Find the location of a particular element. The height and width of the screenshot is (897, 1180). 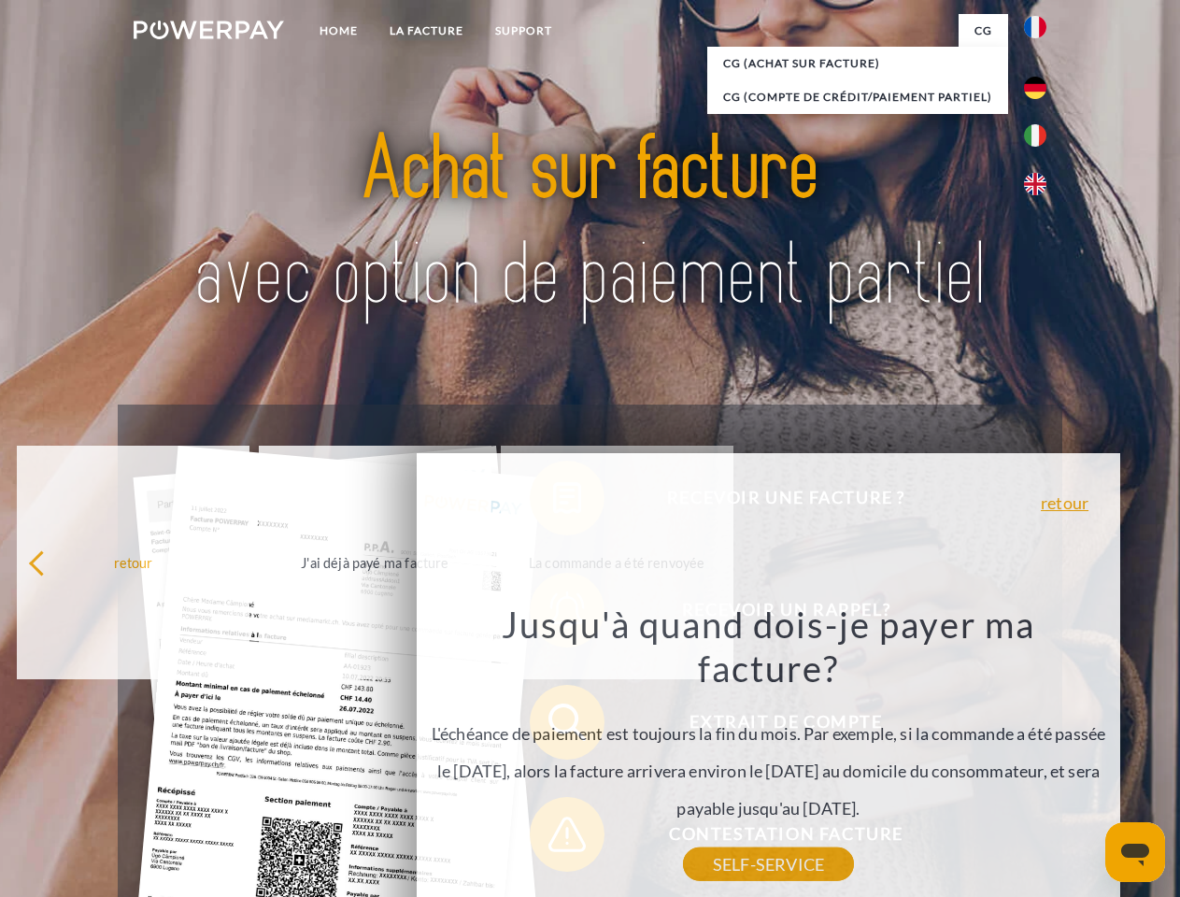

img: de is located at coordinates (1035, 88).